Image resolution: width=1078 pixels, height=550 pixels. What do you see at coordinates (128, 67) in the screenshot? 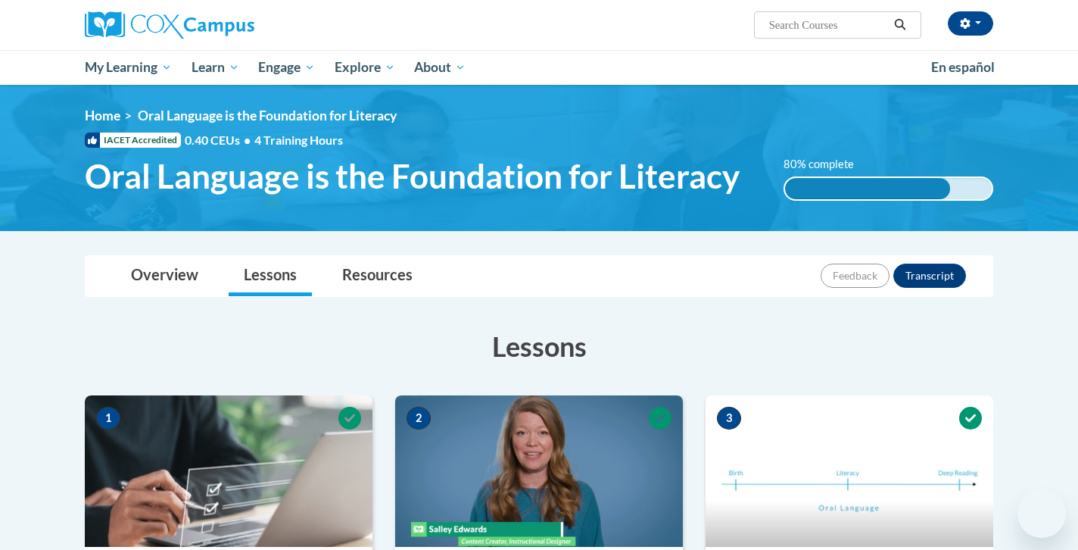
I see `a: My Learning` at bounding box center [128, 67].